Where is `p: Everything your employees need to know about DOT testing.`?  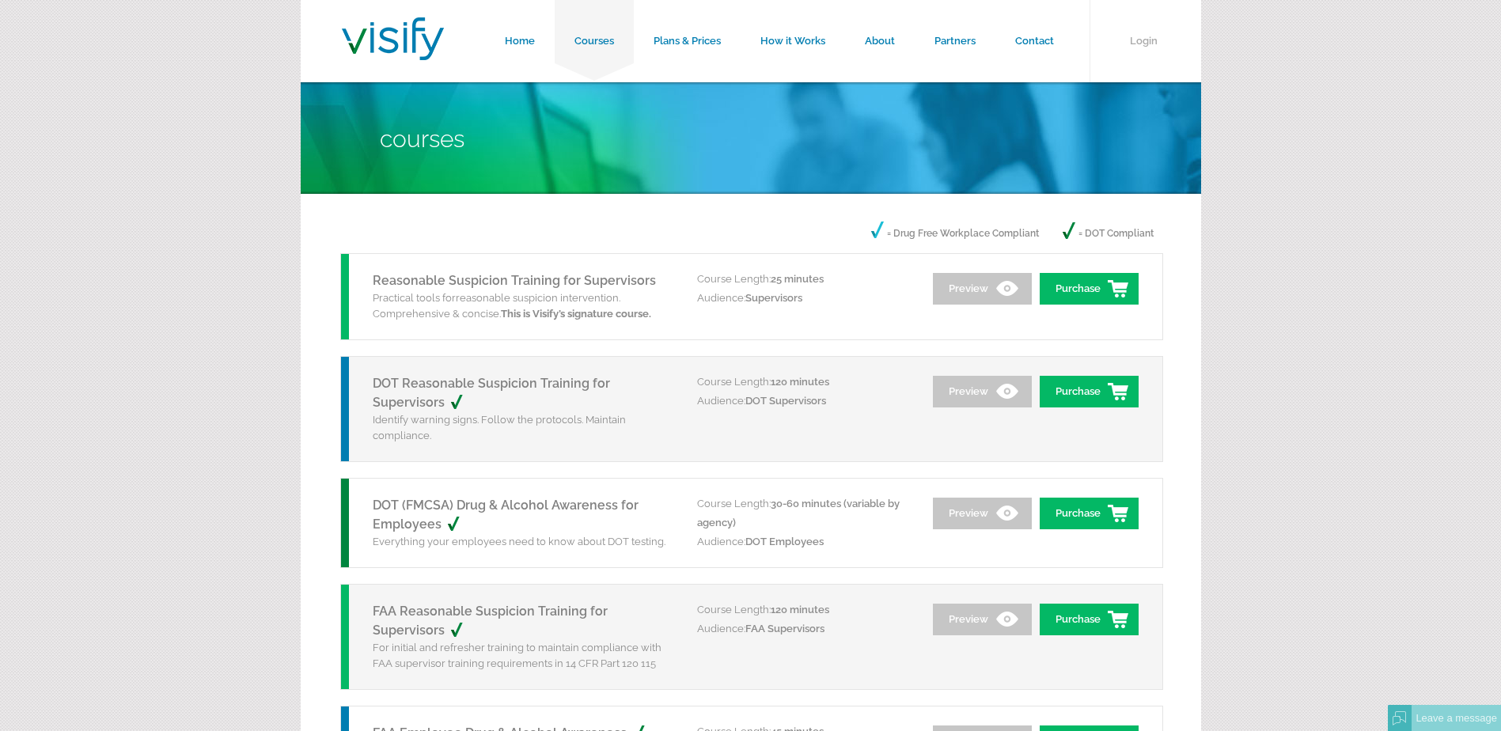
p: Everything your employees need to know about DOT testing. is located at coordinates (523, 542).